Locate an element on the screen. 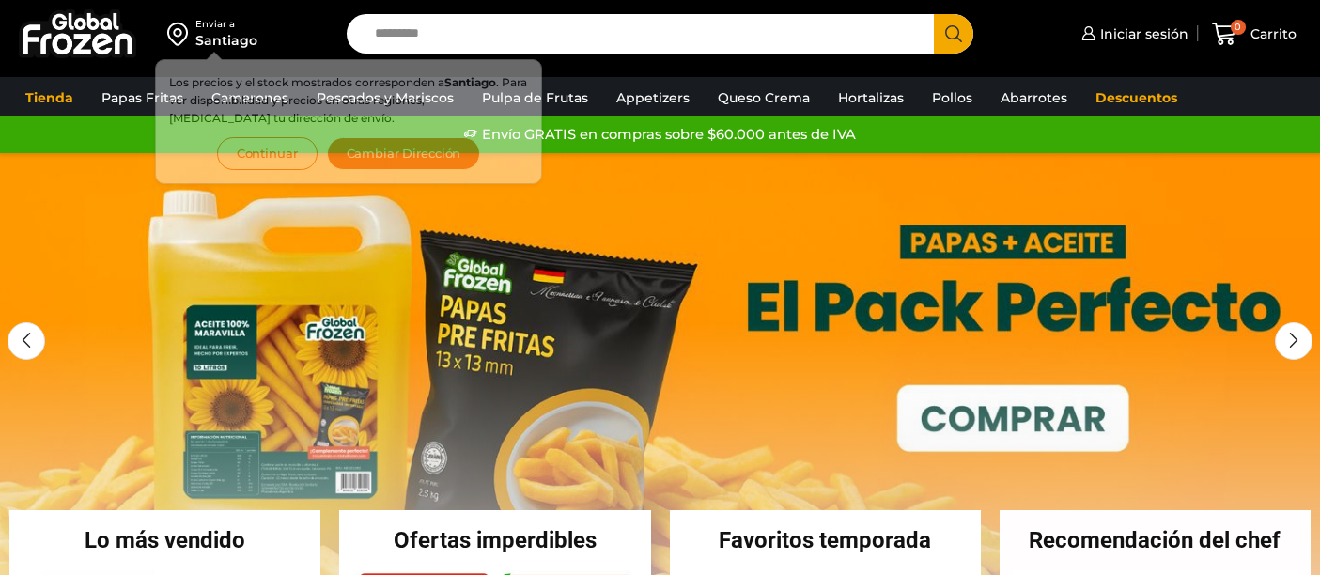  a: Iniciar sesión is located at coordinates (1132, 34).